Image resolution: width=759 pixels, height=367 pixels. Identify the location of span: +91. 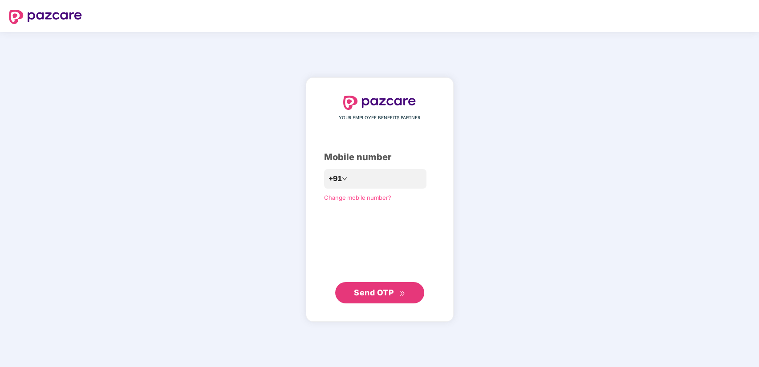
(335, 179).